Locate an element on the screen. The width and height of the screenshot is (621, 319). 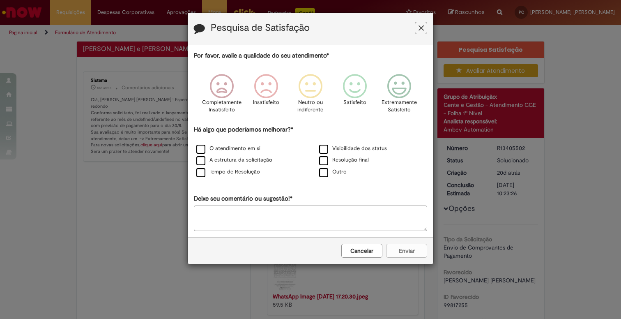
label: Tempo de Resolução is located at coordinates (228, 172).